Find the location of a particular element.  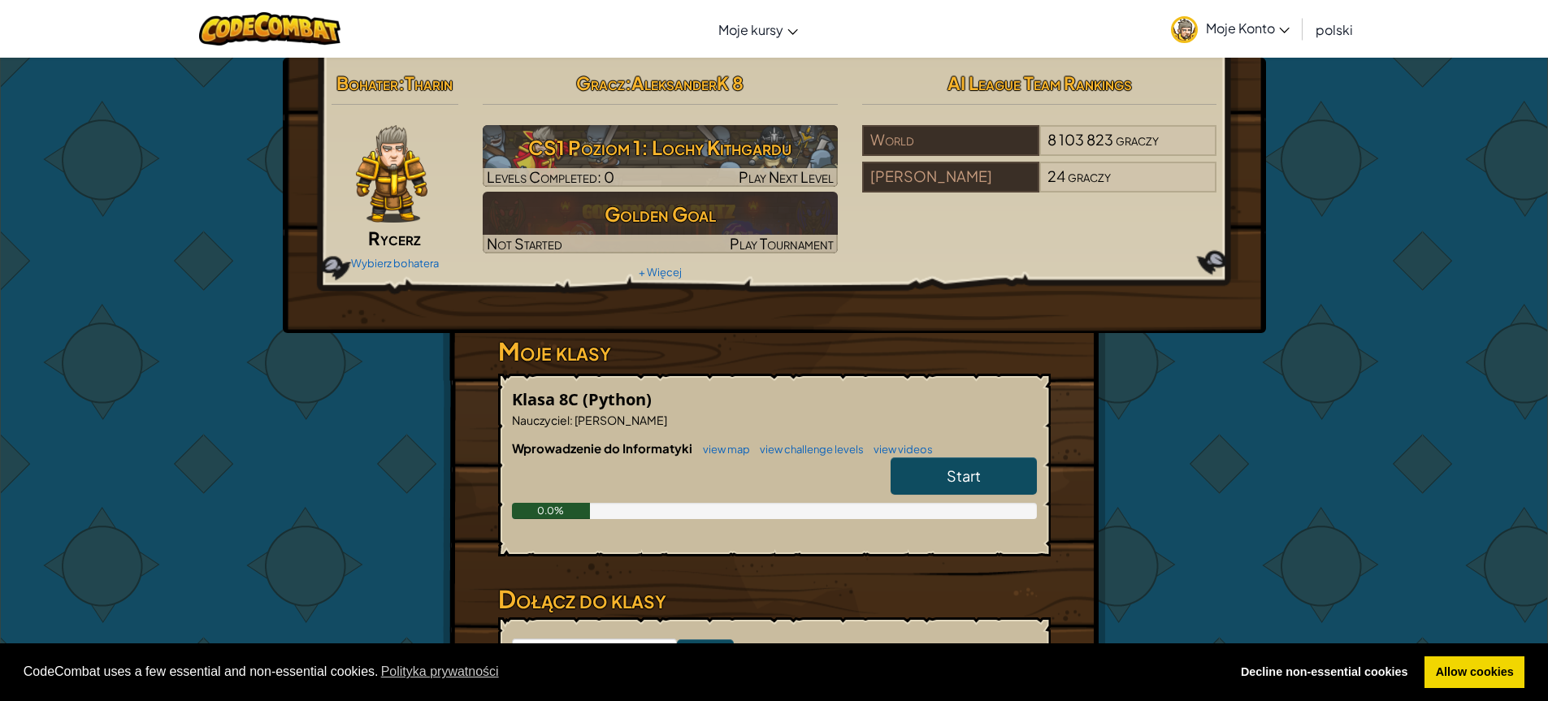

span: Levels Completed: 0 is located at coordinates (550, 176).